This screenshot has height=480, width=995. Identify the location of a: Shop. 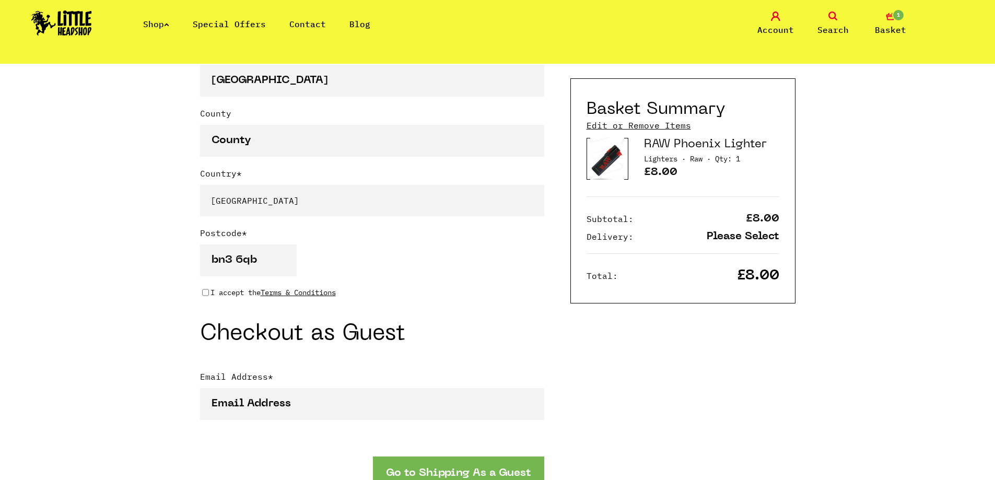
(156, 24).